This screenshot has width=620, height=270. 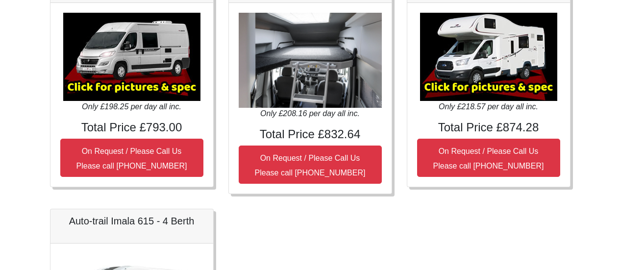 I want to click on img: Ford Zefiro 675 - 6 Berth (Shower+Toilet), so click(x=489, y=57).